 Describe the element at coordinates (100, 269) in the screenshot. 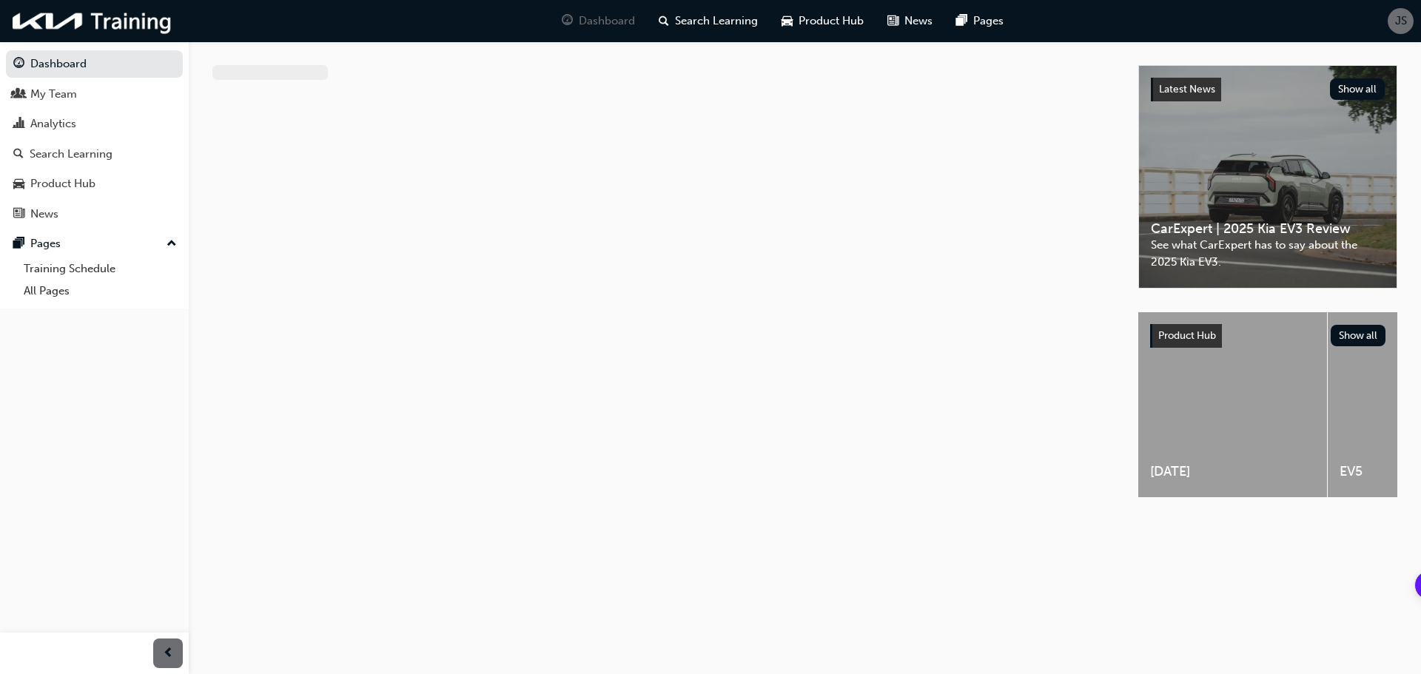

I see `a: Training Schedule` at that location.